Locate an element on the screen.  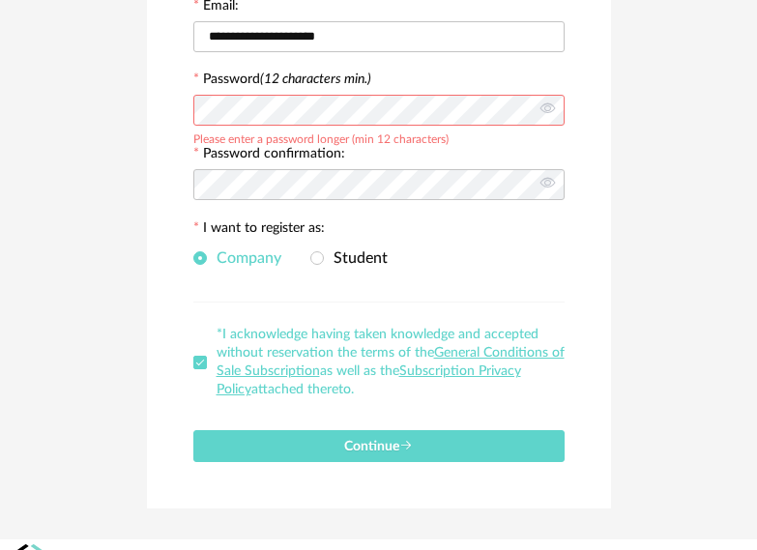
span: *I acknowledge having taken knowledge and accepted without reservation the terms of the as well a... is located at coordinates (390, 361).